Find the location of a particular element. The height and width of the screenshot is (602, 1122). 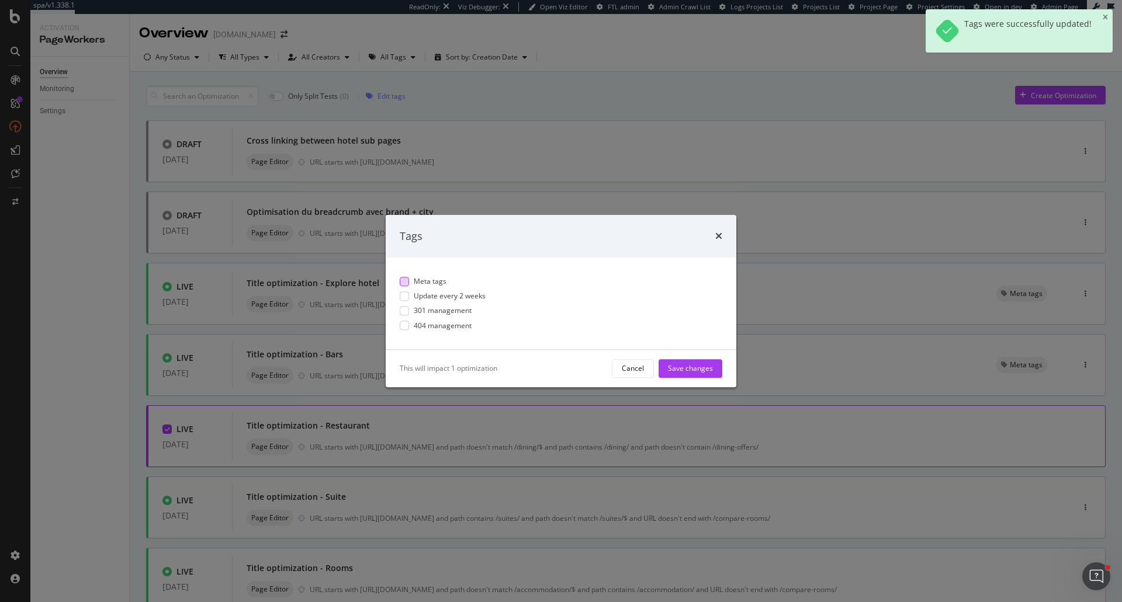

div: Tags were successfully updated! is located at coordinates (1028, 31).